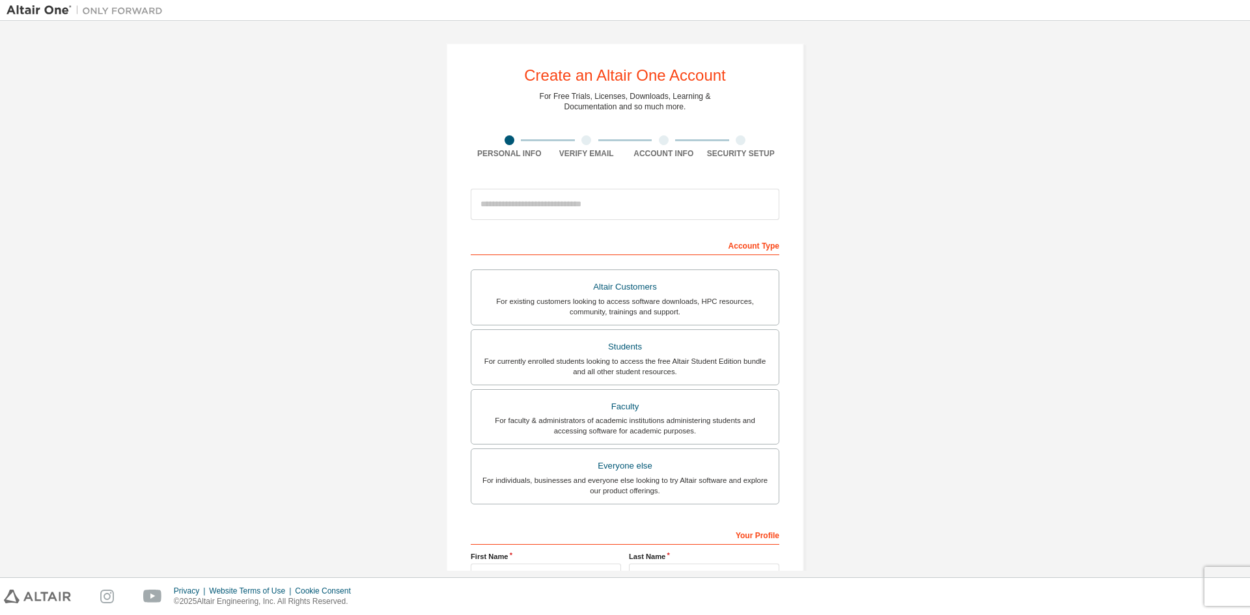 The width and height of the screenshot is (1250, 615). What do you see at coordinates (625, 75) in the screenshot?
I see `div: Create an Altair One Account` at bounding box center [625, 75].